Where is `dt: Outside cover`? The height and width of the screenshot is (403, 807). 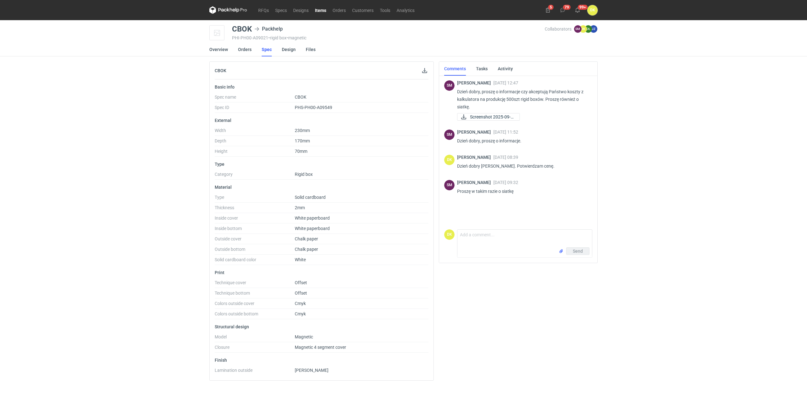
dt: Outside cover is located at coordinates (255, 240).